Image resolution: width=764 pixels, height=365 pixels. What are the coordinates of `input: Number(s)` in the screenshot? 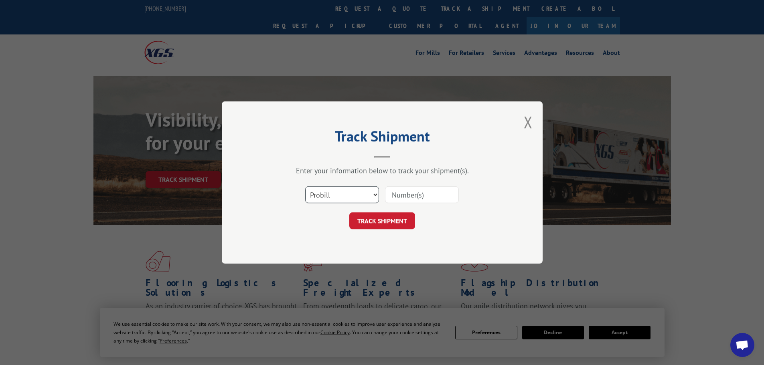 It's located at (422, 195).